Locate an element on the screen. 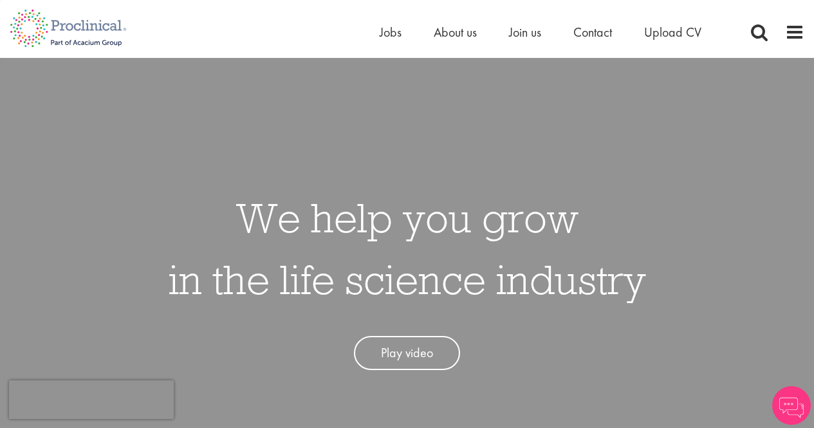  a: Upload CV is located at coordinates (672, 32).